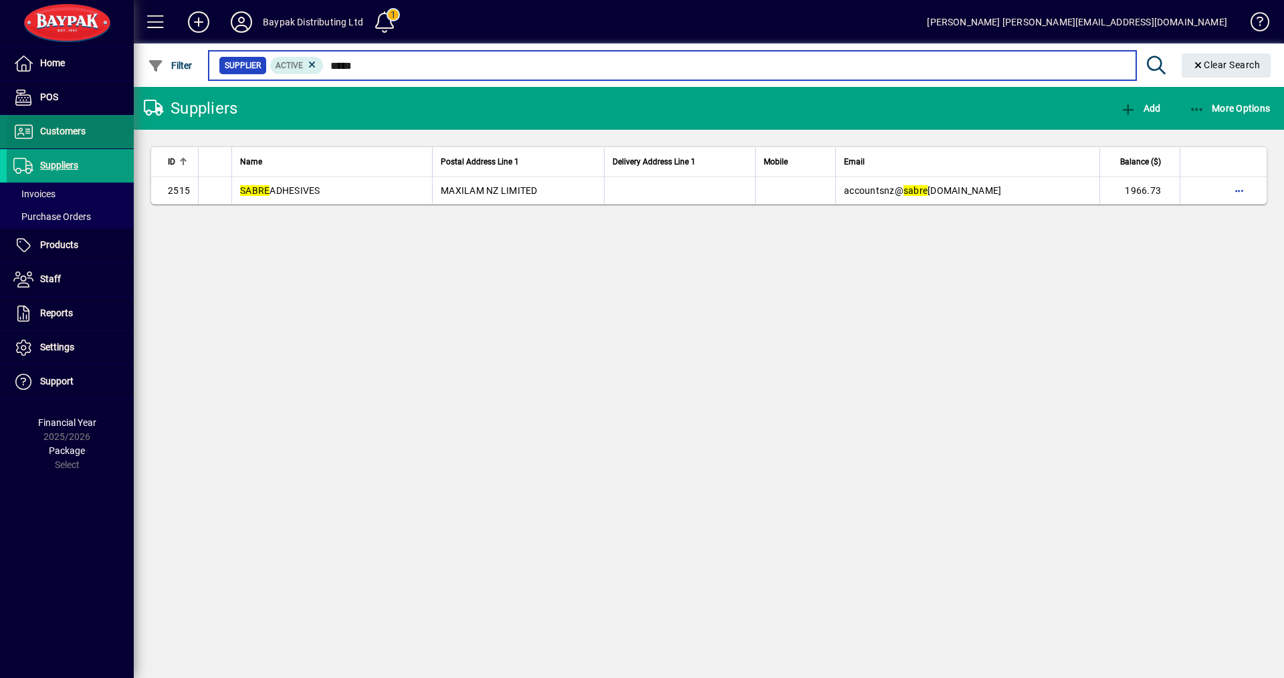 The height and width of the screenshot is (678, 1284). Describe the element at coordinates (59, 165) in the screenshot. I see `span: Suppliers` at that location.